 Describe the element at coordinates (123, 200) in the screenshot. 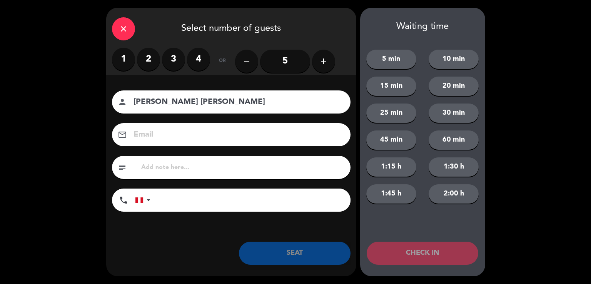

I see `i: phone` at that location.